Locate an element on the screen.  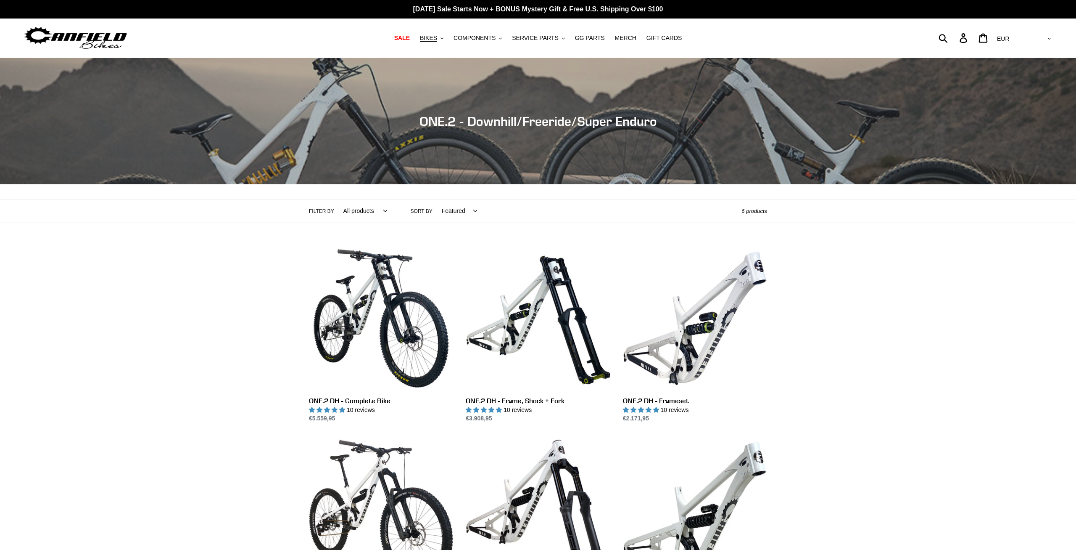
span: MERCH is located at coordinates (626, 38).